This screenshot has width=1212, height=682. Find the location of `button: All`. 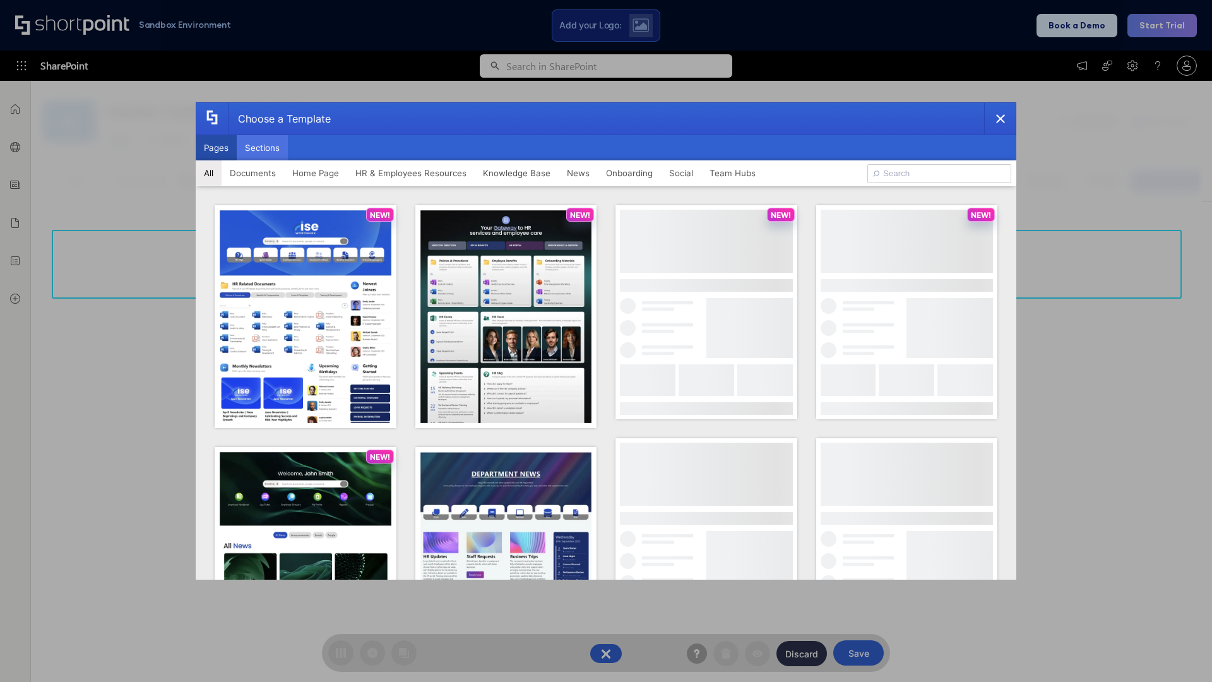

button: All is located at coordinates (208, 173).